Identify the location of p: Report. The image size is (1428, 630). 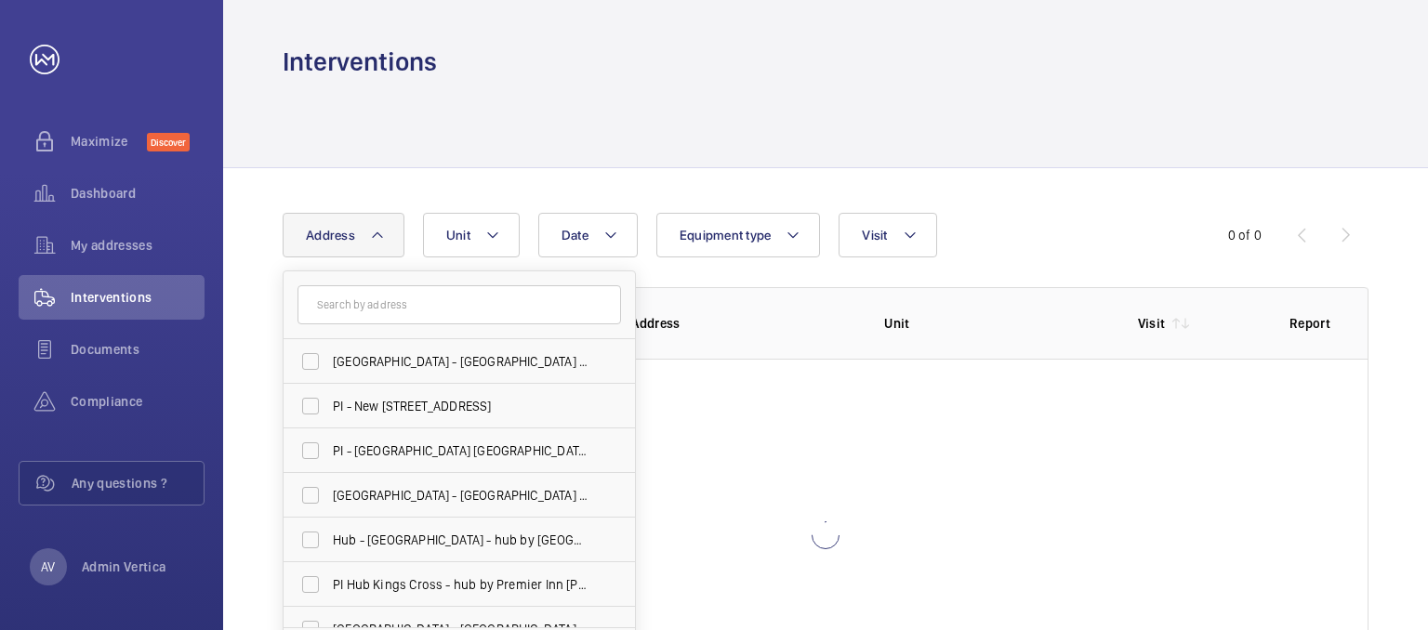
(1310, 323).